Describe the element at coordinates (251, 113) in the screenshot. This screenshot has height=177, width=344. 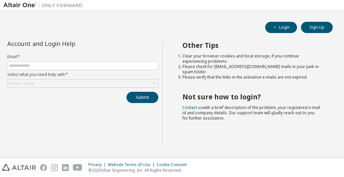
I see `span: with a brief description of the problem, your registered e-mail id and company details. Our suppo...` at that location.